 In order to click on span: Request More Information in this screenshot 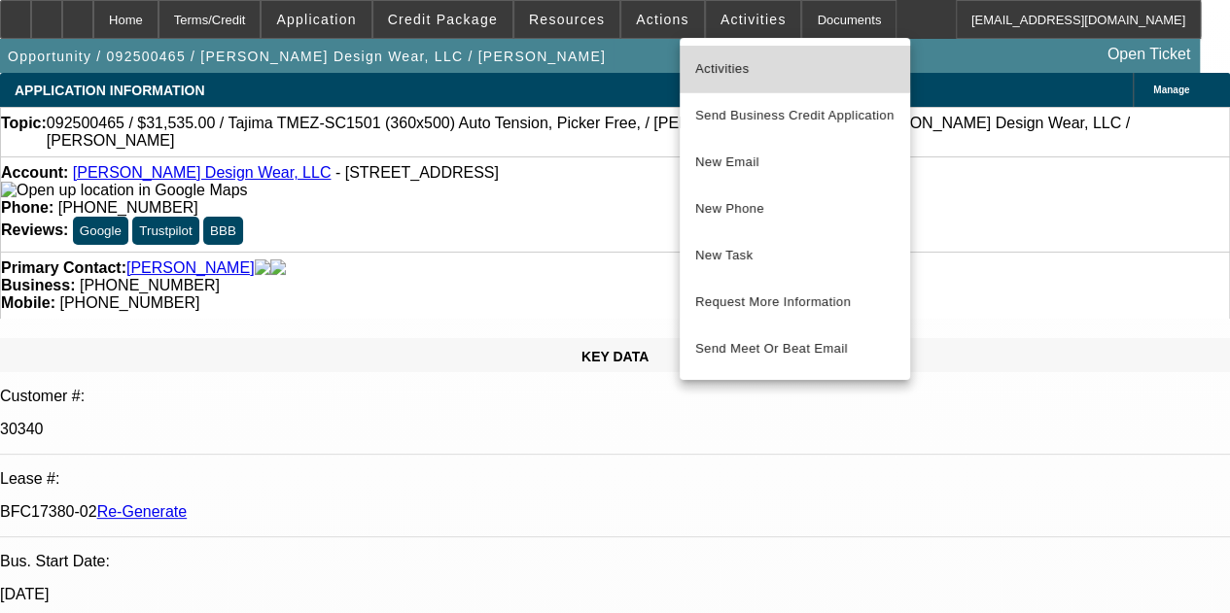, I will do `click(794, 302)`.